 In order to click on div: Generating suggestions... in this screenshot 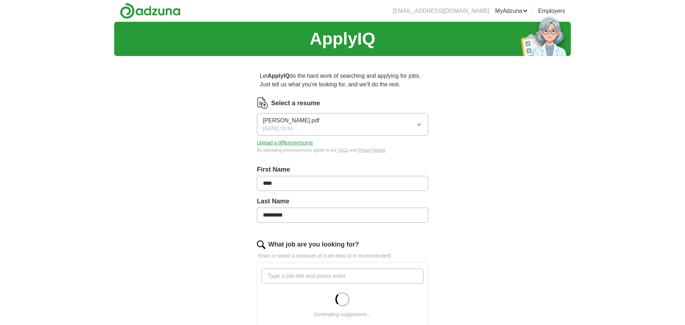, I will do `click(342, 314)`.